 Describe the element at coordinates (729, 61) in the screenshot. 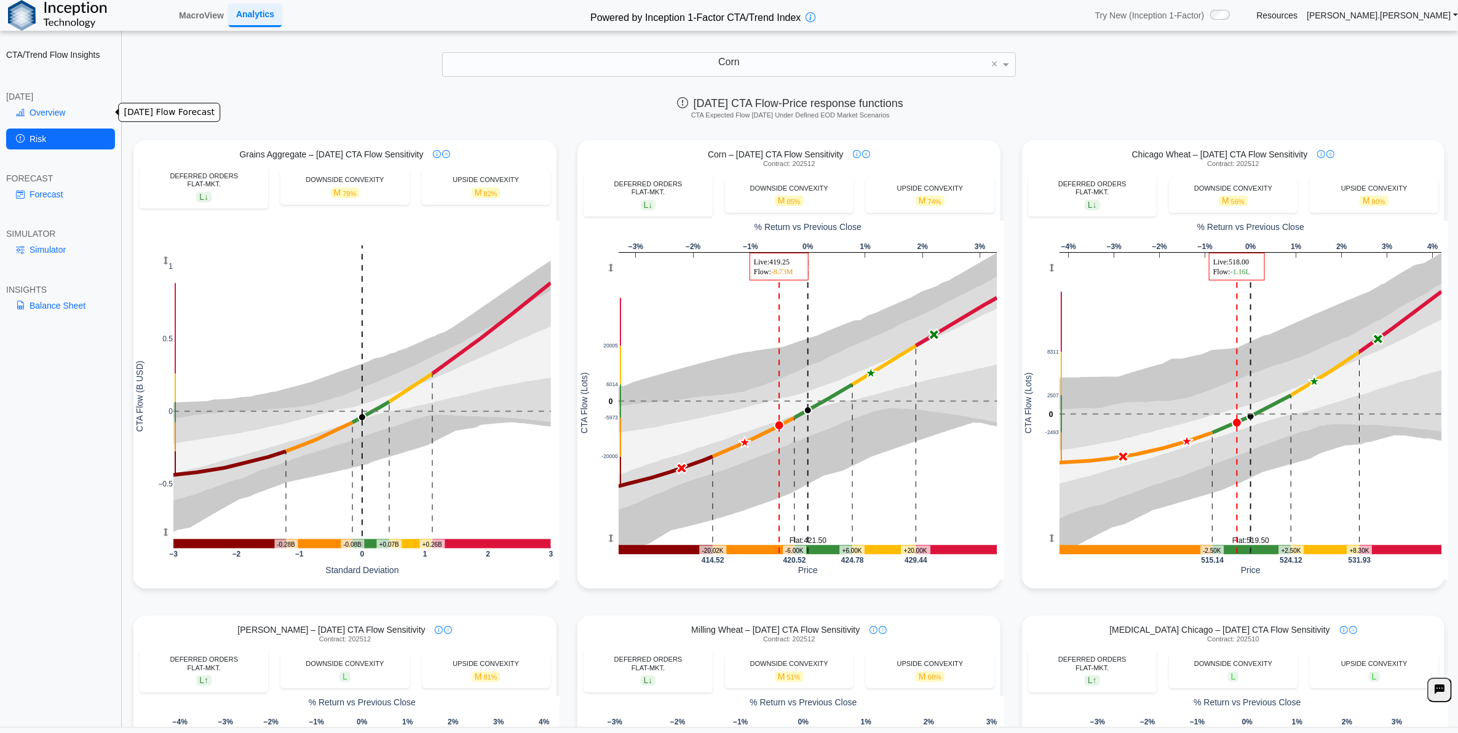

I see `span: Corn` at that location.